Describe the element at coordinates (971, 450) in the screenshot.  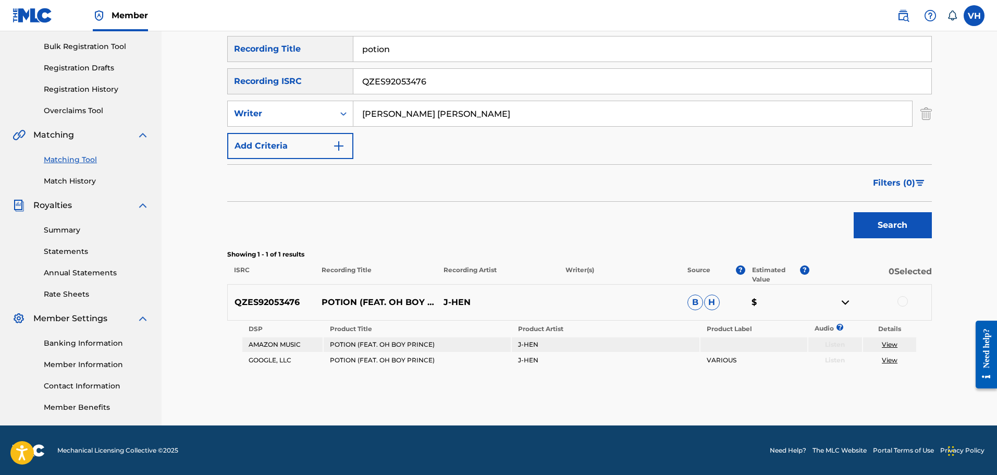
I see `div: Chat Widget` at that location.